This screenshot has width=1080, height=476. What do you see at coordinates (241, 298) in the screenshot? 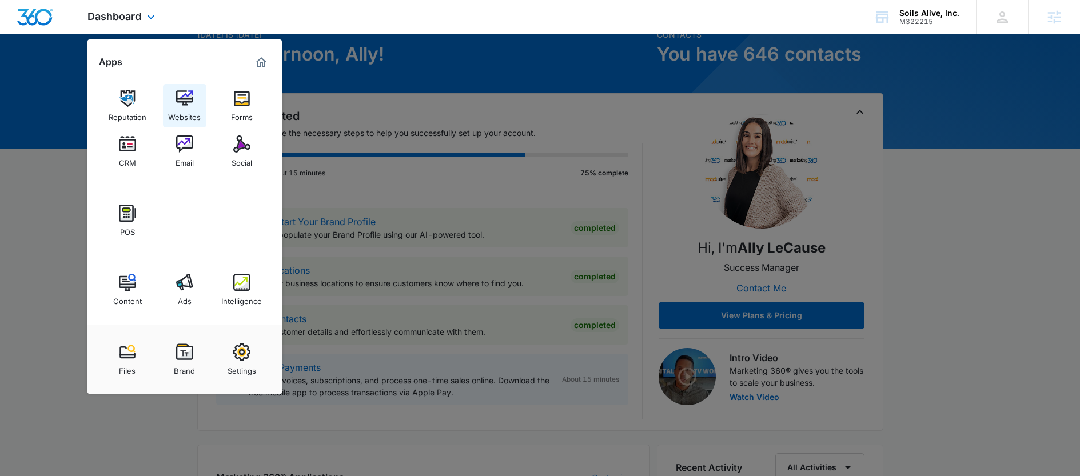
I see `div: Intelligence` at bounding box center [241, 298].